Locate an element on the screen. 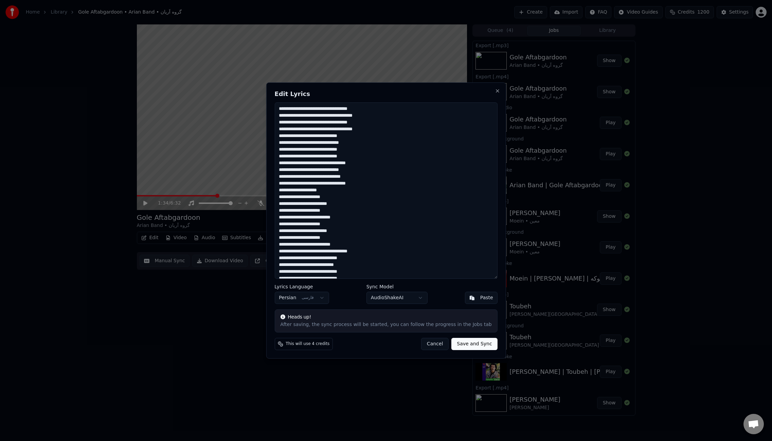  span: This will use 4 credits is located at coordinates (307, 344).